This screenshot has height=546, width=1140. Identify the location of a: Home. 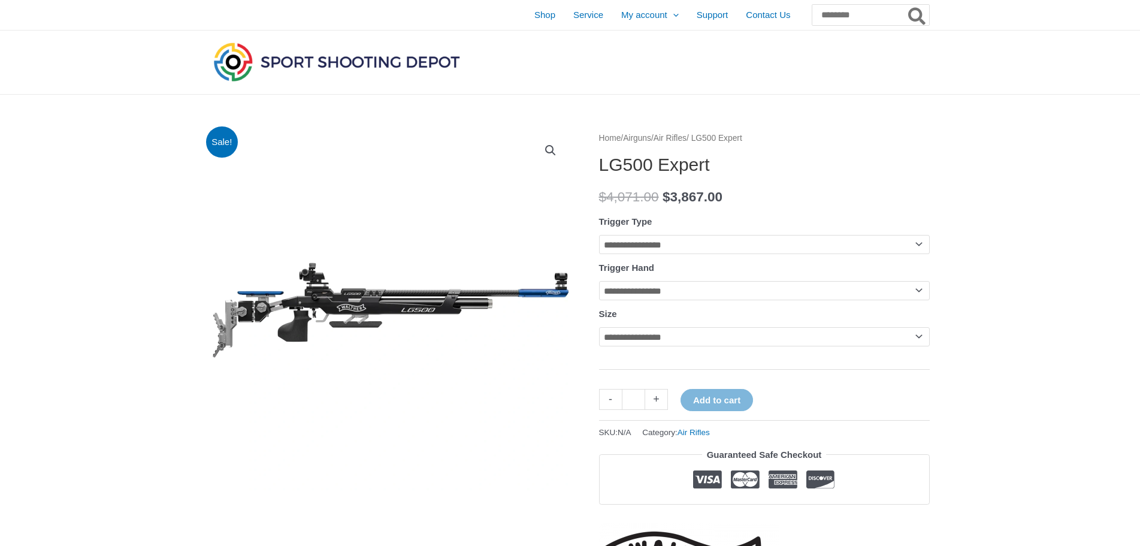
(610, 138).